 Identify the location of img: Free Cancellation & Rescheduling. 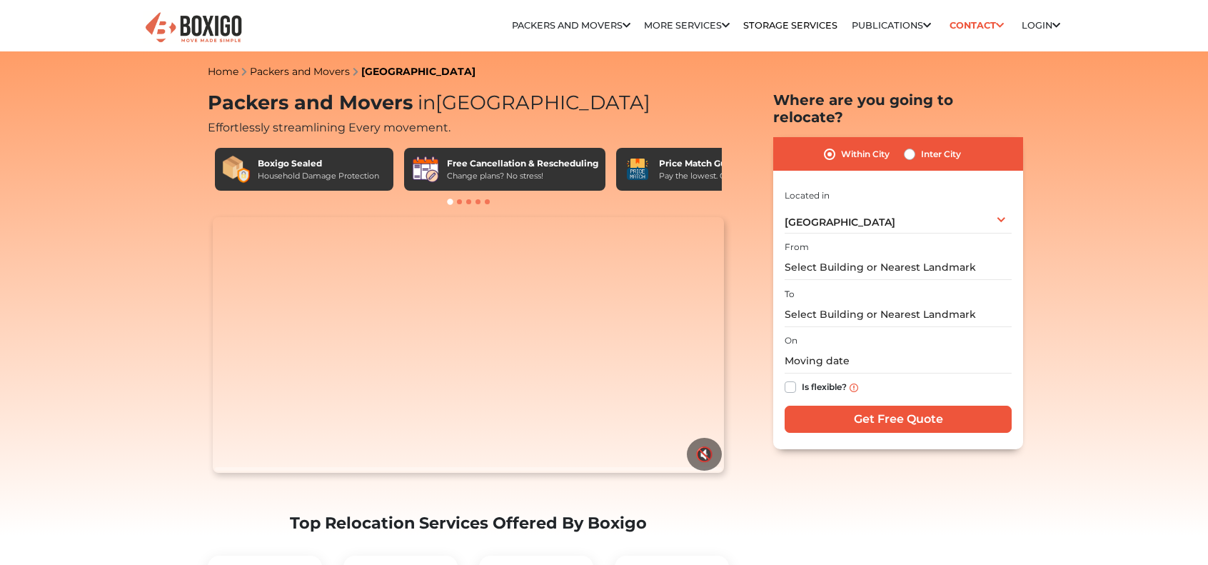
(426, 169).